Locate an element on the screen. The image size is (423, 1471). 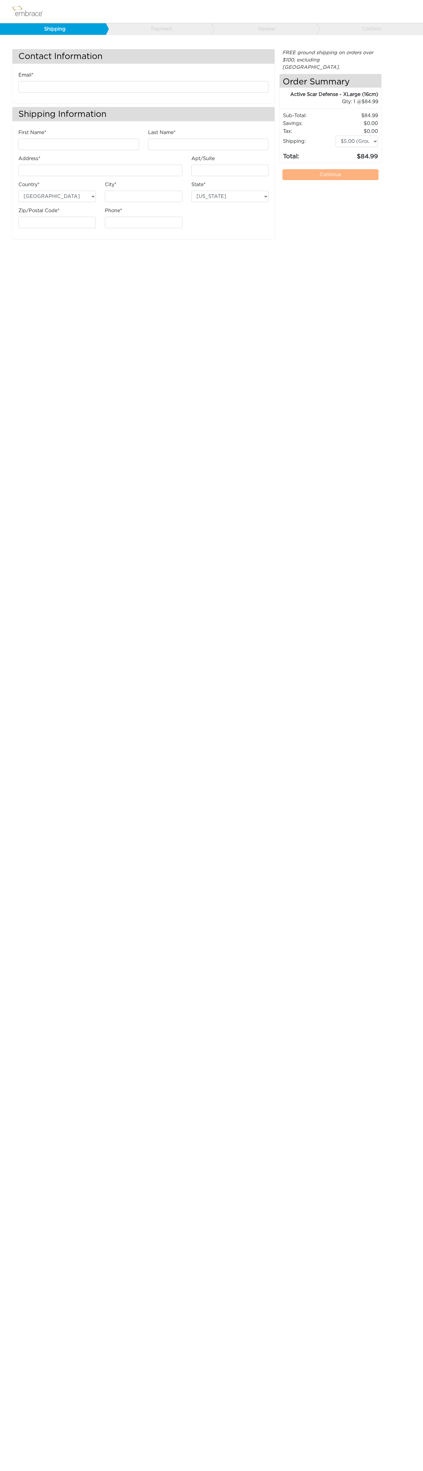
label: First Name* is located at coordinates (32, 133).